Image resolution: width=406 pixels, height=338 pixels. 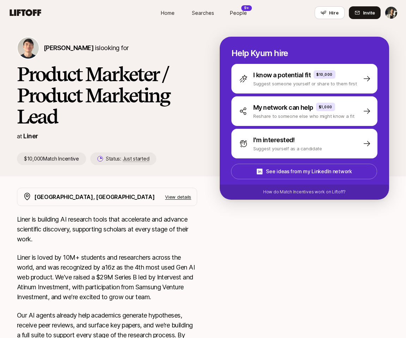 I want to click on img: Justin Renard, so click(x=391, y=13).